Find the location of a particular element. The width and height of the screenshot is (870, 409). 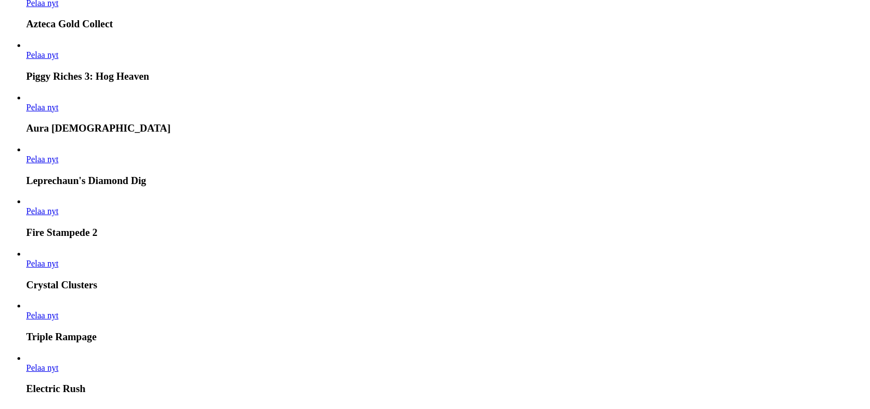

a: Triple Rampage is located at coordinates (42, 315).